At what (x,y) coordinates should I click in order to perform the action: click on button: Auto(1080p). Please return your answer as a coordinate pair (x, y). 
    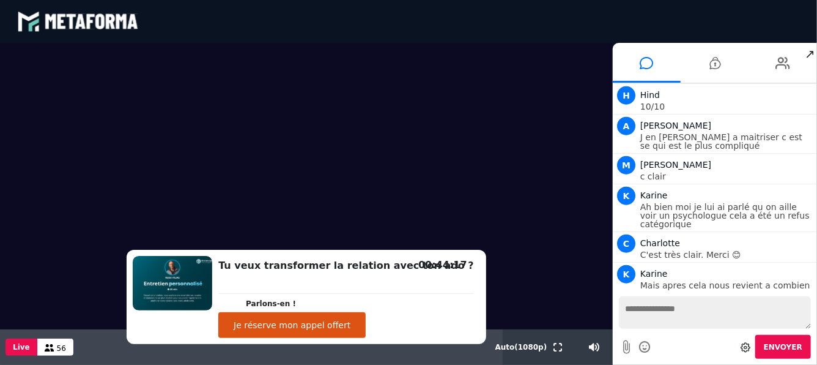
    Looking at the image, I should click on (521, 347).